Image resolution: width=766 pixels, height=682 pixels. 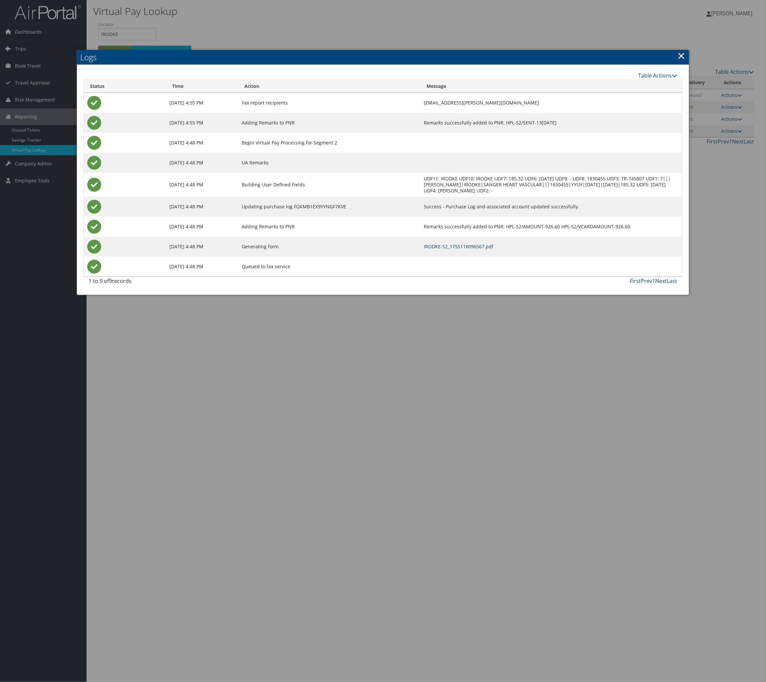 I want to click on a: First, so click(x=635, y=281).